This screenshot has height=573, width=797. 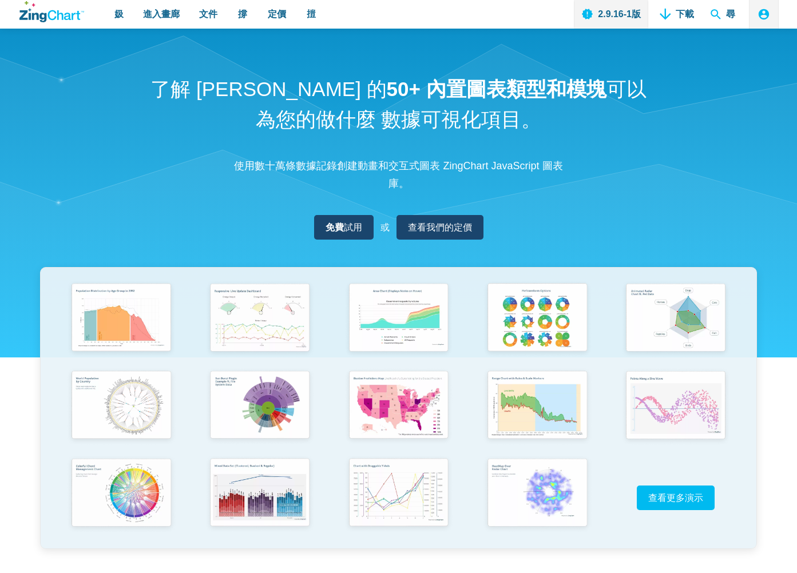 What do you see at coordinates (676, 319) in the screenshot?
I see `img: 動畫雷達圖 ft. 寵物數據` at bounding box center [676, 319].